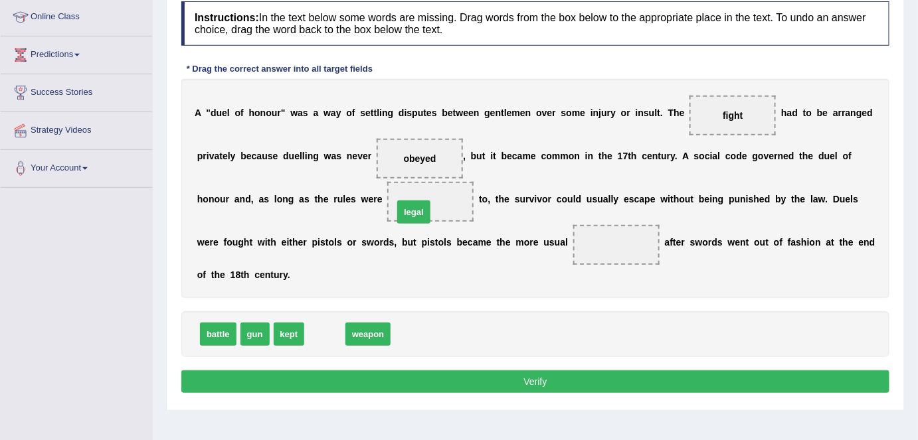  Describe the element at coordinates (327, 156) in the screenshot. I see `b: w` at that location.